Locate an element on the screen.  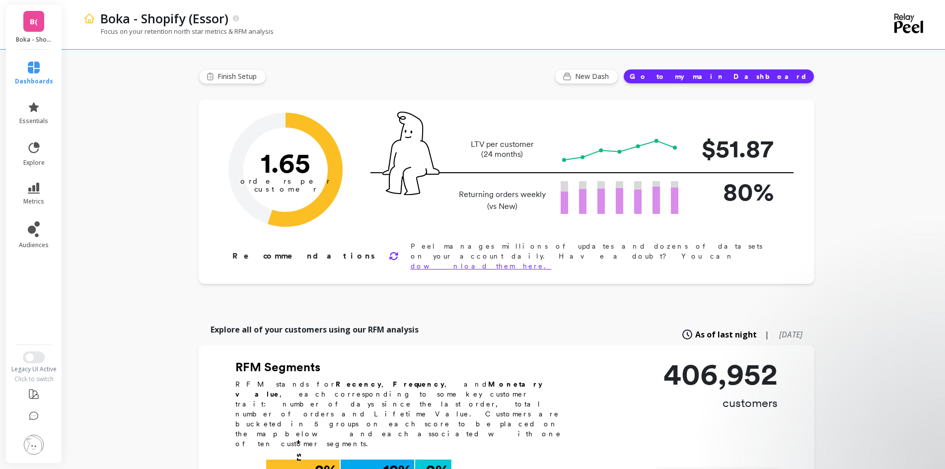
div: Click to switch is located at coordinates (34, 380).